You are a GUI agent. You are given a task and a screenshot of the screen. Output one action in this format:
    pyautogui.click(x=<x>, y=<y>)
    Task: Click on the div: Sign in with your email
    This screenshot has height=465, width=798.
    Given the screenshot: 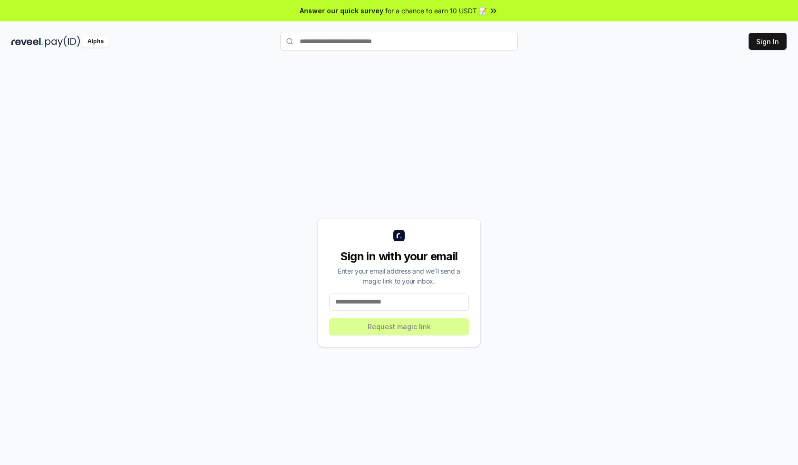 What is the action you would take?
    pyautogui.click(x=399, y=257)
    